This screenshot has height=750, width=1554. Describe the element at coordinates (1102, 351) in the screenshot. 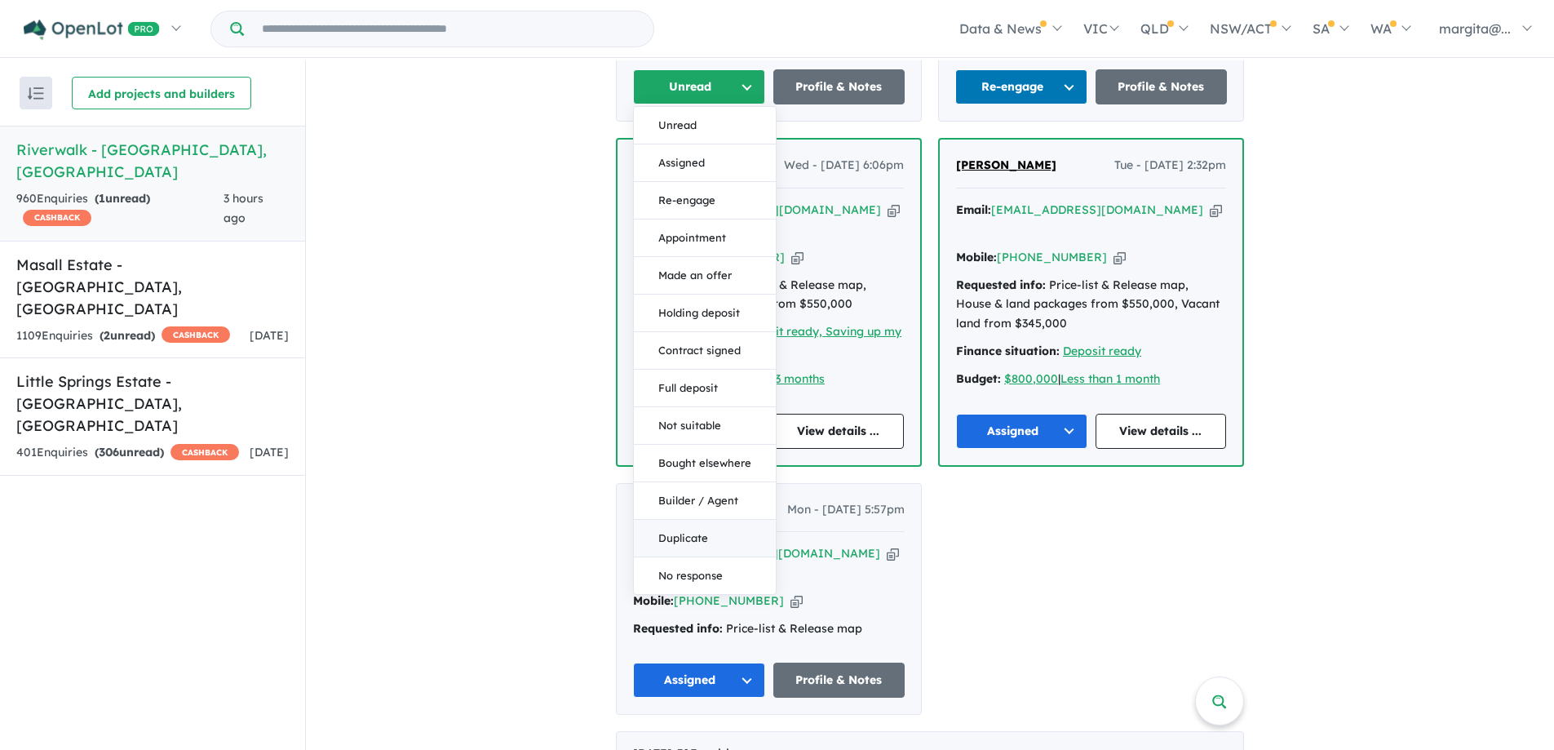

I see `a: Deposit ready` at that location.